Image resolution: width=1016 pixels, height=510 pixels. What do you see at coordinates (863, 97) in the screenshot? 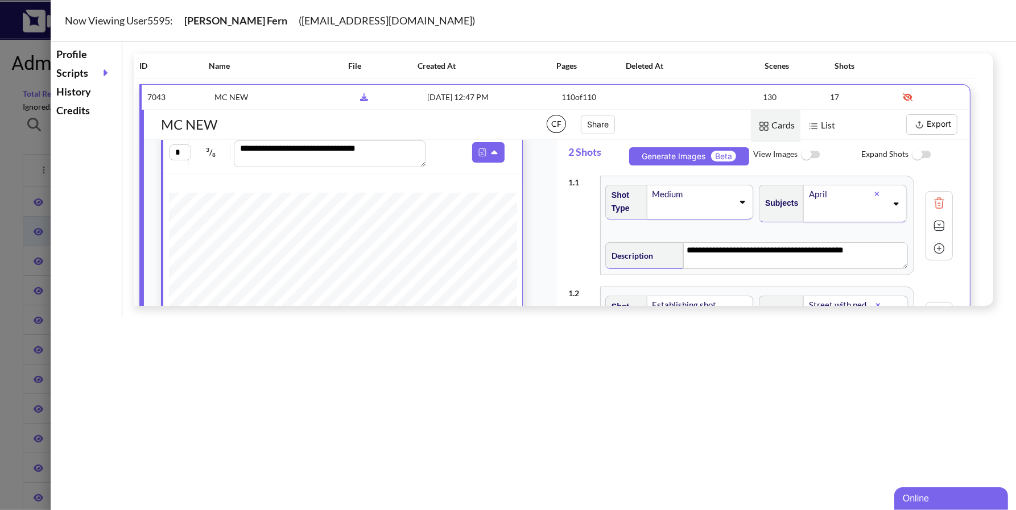
I see `span: 17` at bounding box center [863, 97].